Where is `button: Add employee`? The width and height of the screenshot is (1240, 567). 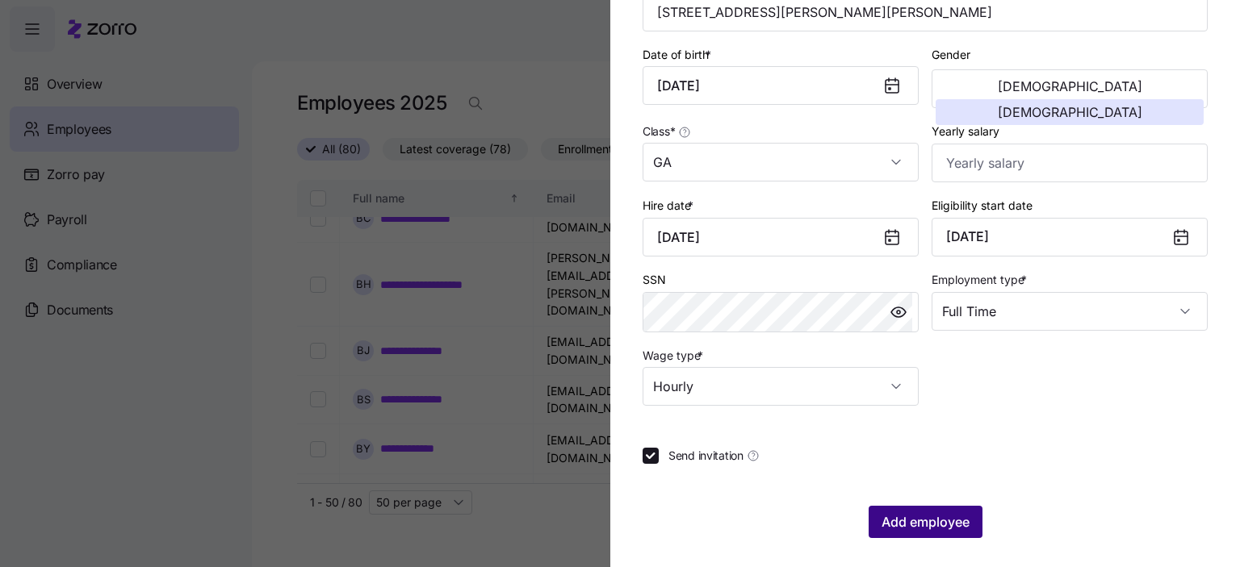 button: Add employee is located at coordinates (925, 522).